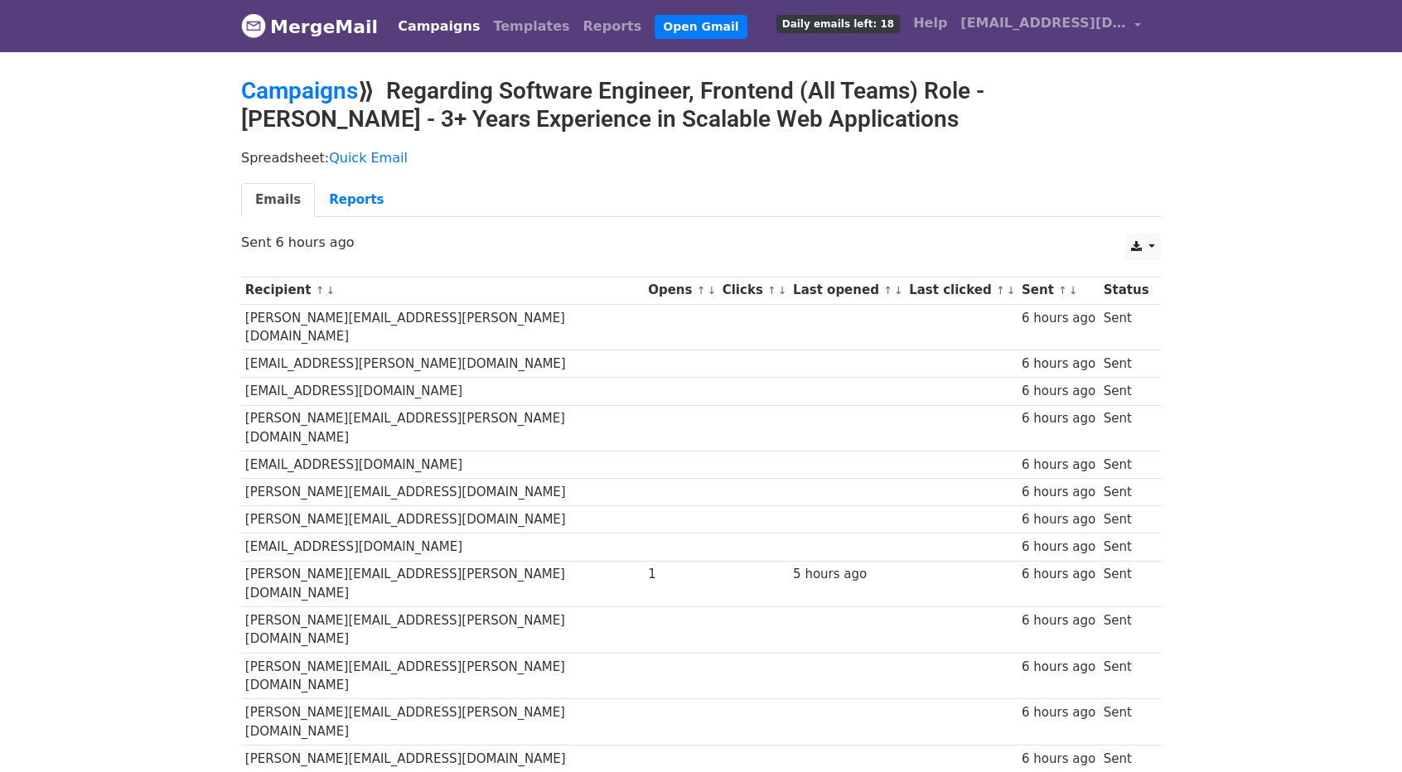 The width and height of the screenshot is (1402, 772). Describe the element at coordinates (443, 290) in the screenshot. I see `th: Recipient` at that location.